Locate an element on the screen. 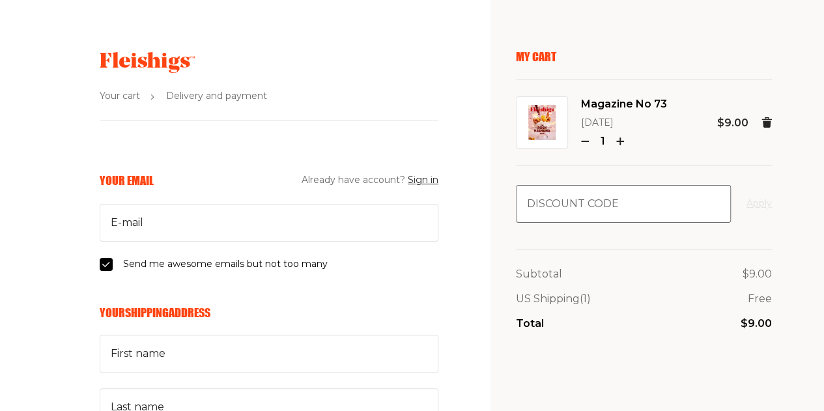 Image resolution: width=824 pixels, height=411 pixels. button: Sign in is located at coordinates (423, 180).